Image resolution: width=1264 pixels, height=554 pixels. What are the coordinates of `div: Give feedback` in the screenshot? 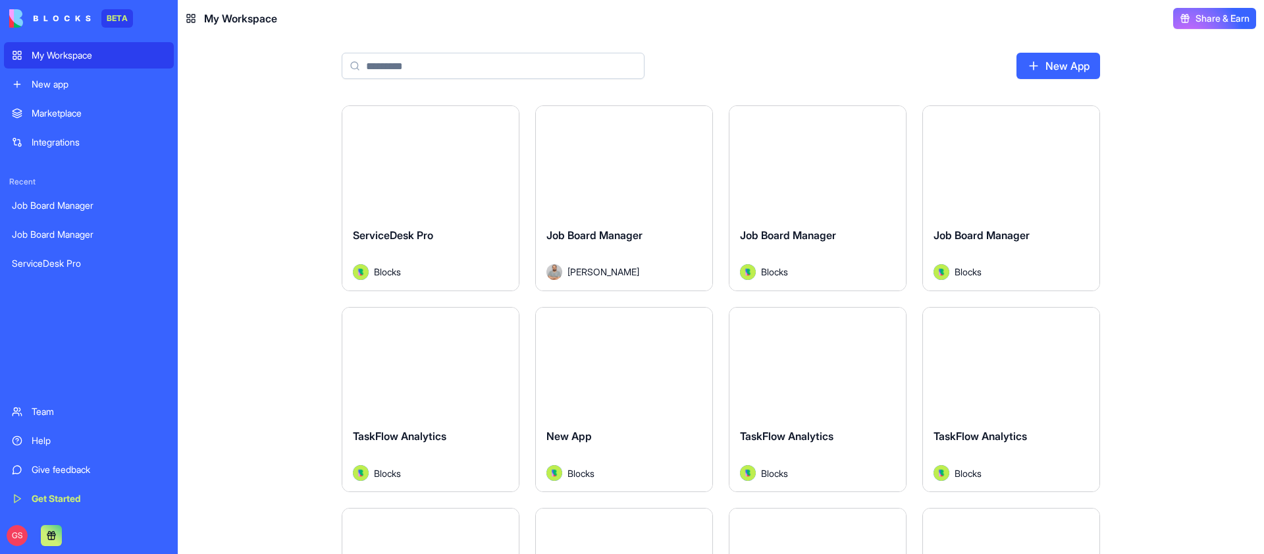 It's located at (99, 470).